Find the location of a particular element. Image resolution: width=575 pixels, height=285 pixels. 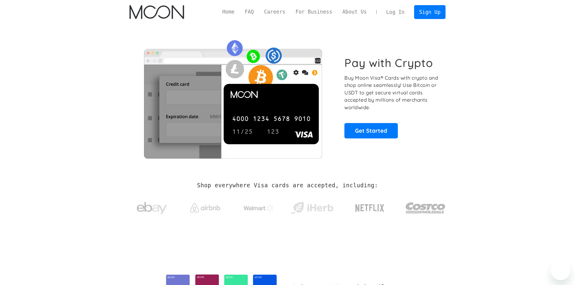

img: Airbnb is located at coordinates (205, 208).